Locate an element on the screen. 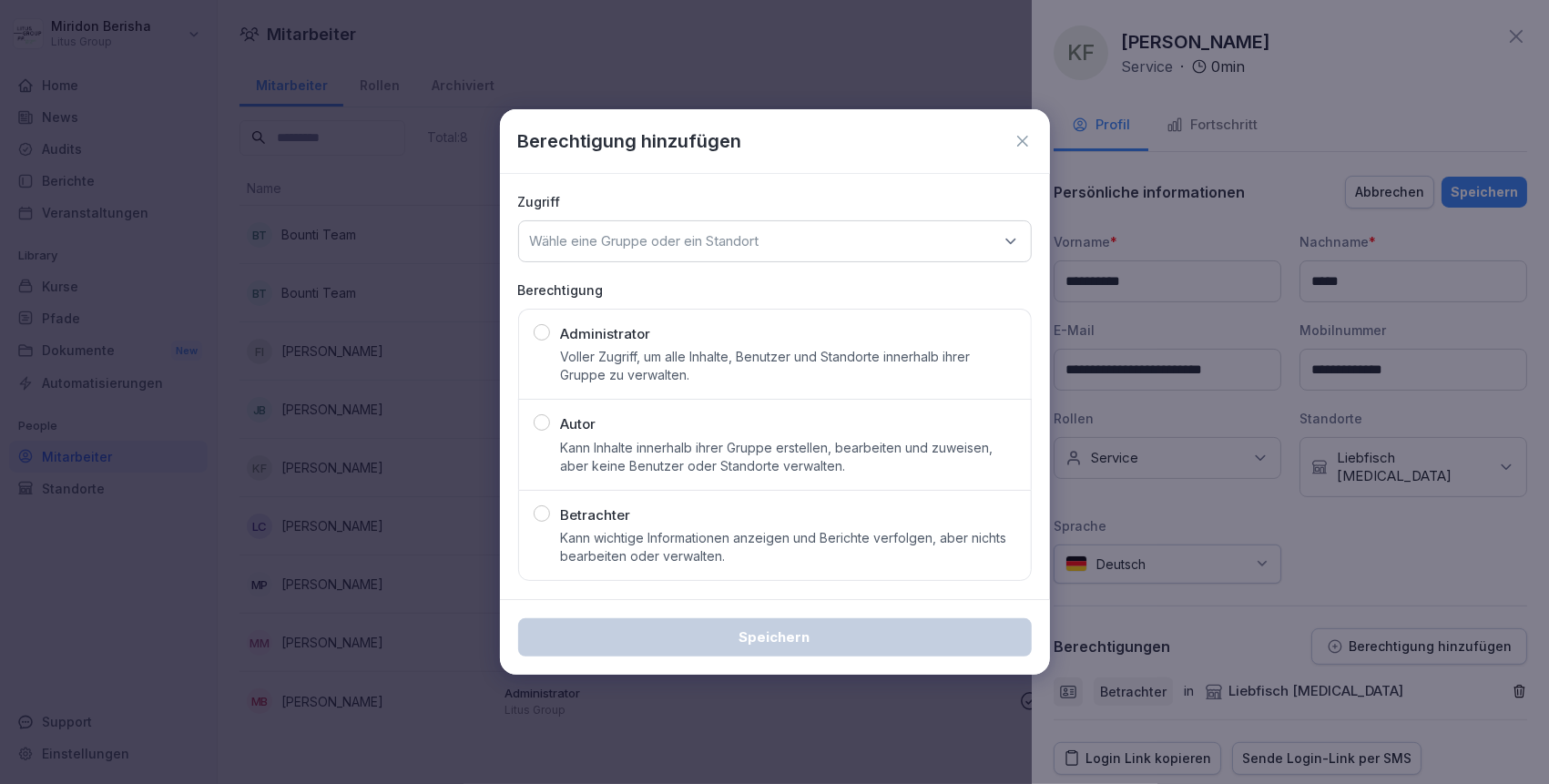 This screenshot has width=1549, height=784. p: Betrachter is located at coordinates (595, 515).